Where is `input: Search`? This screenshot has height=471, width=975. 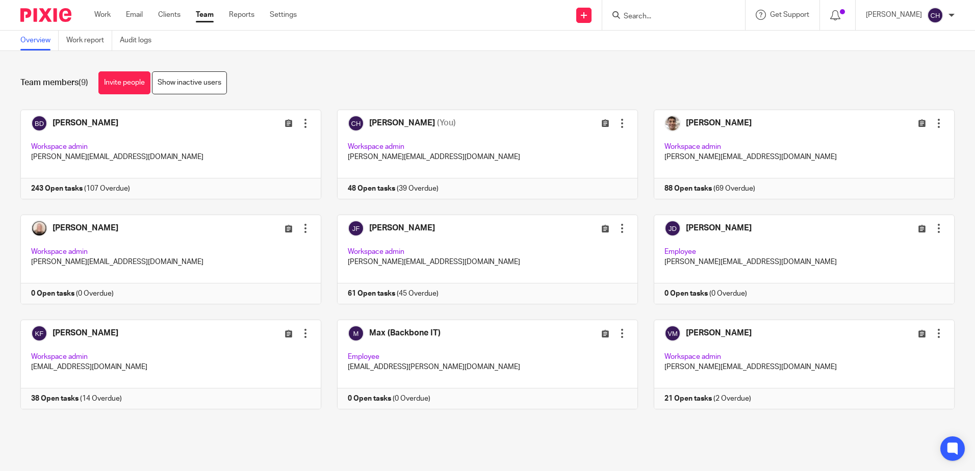 input: Search is located at coordinates (668, 17).